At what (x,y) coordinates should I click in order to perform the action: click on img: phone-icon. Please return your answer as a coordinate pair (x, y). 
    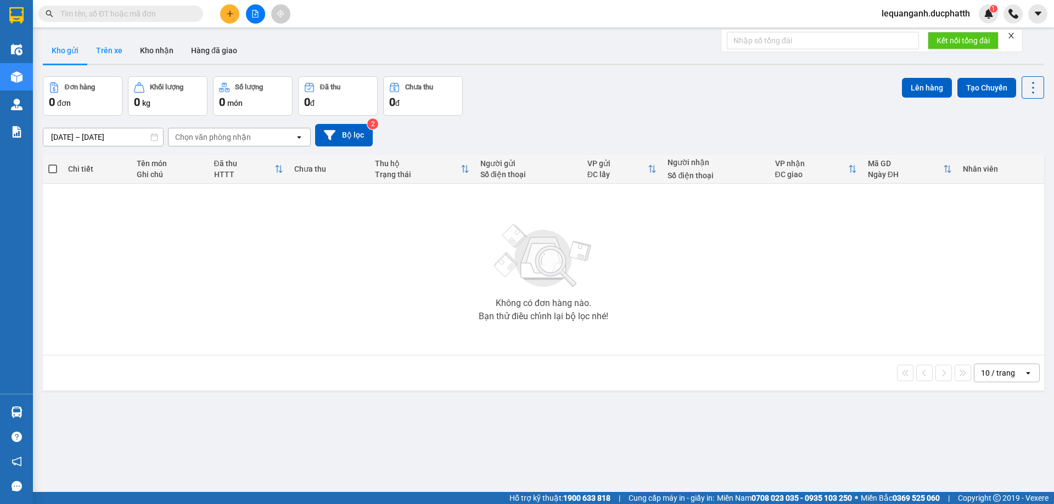
    Looking at the image, I should click on (1013, 14).